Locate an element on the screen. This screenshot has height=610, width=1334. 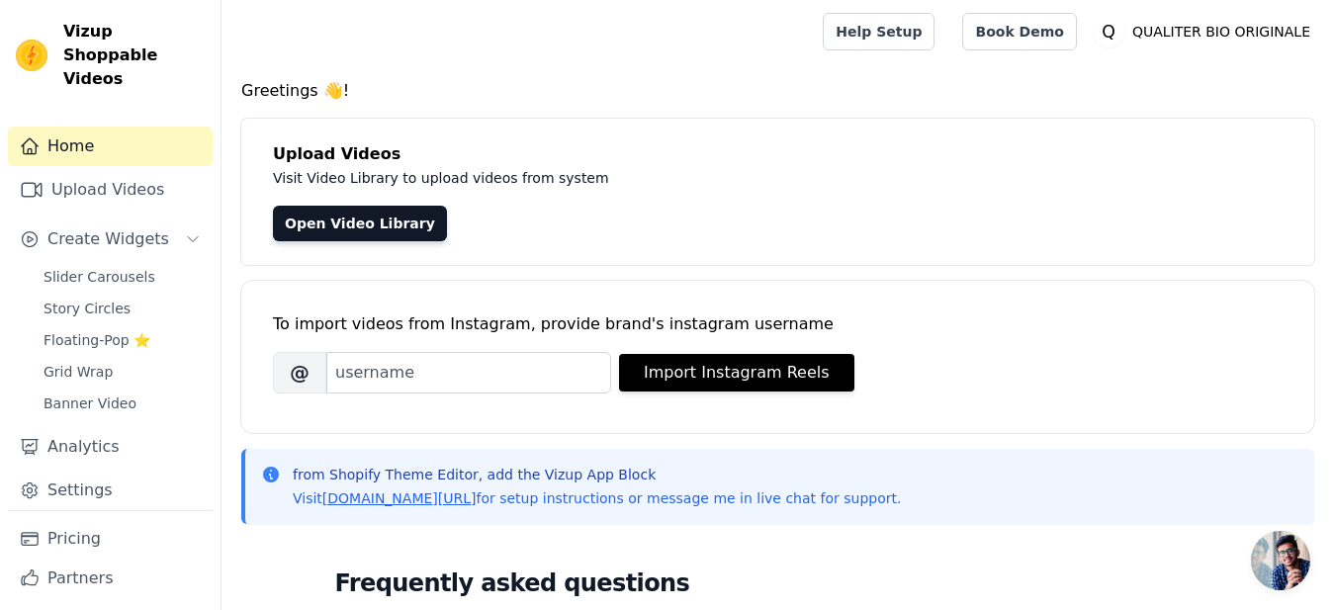
span: Grid Wrap is located at coordinates (78, 372).